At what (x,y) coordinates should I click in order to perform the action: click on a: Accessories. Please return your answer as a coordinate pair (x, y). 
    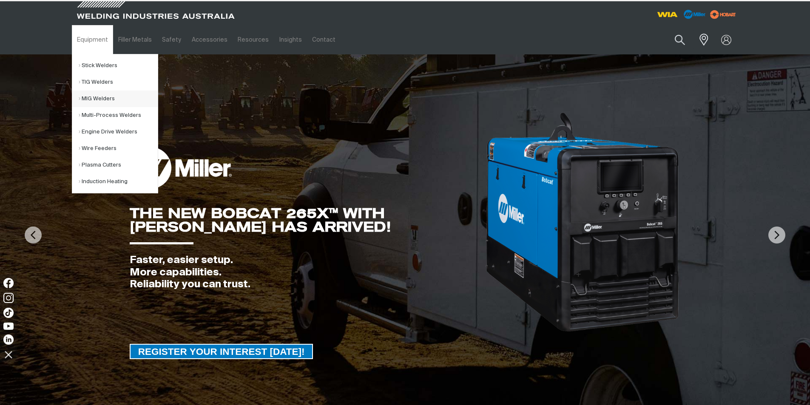
    Looking at the image, I should click on (210, 40).